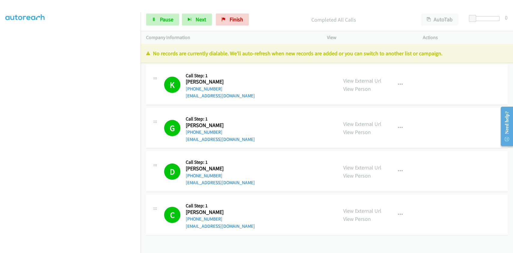 The height and width of the screenshot is (253, 513). Describe the element at coordinates (172, 85) in the screenshot. I see `h1: K` at that location.